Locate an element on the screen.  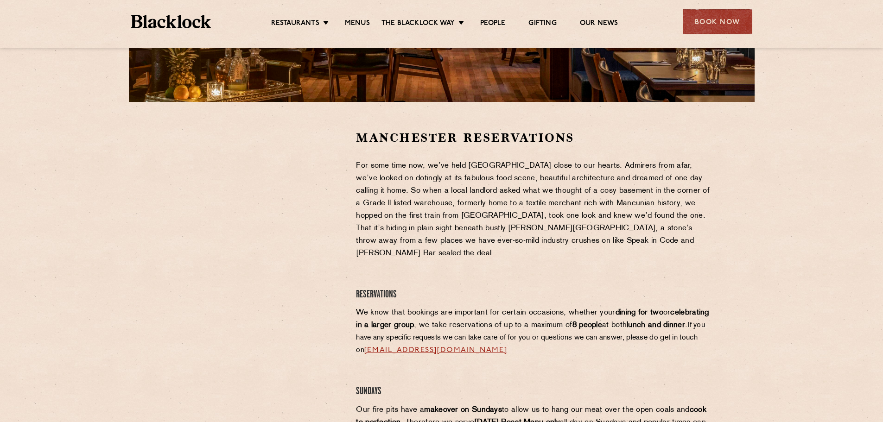
strong: dining for two is located at coordinates (639, 313).